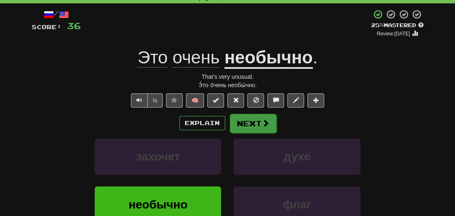  I want to click on div: Mastered, so click(397, 25).